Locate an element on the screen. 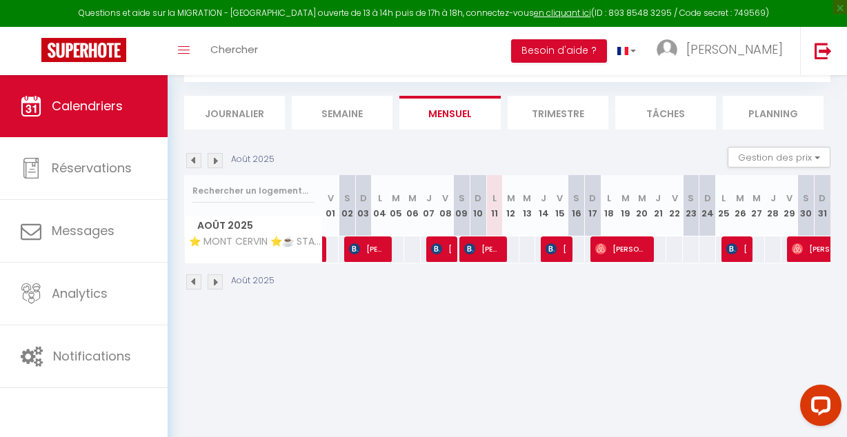  th: 10 is located at coordinates (478, 206).